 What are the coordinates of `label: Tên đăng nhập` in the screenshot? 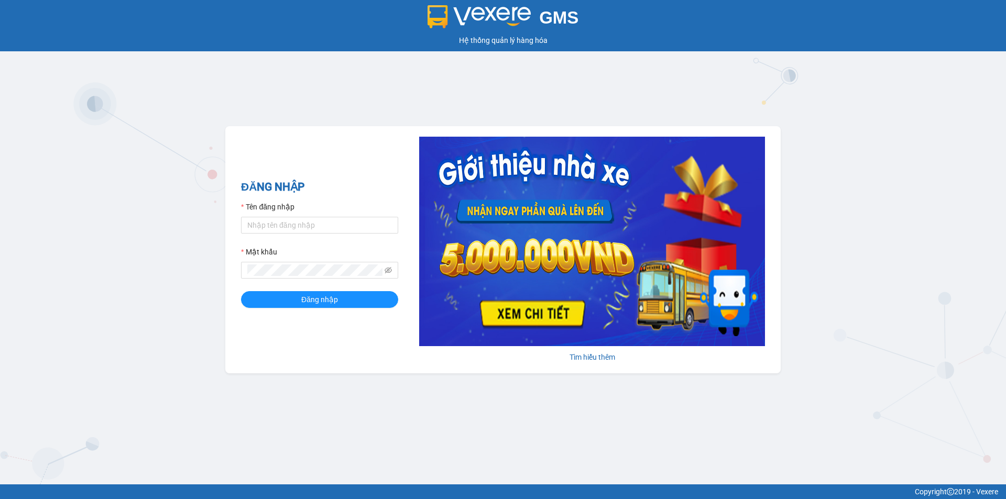 It's located at (268, 207).